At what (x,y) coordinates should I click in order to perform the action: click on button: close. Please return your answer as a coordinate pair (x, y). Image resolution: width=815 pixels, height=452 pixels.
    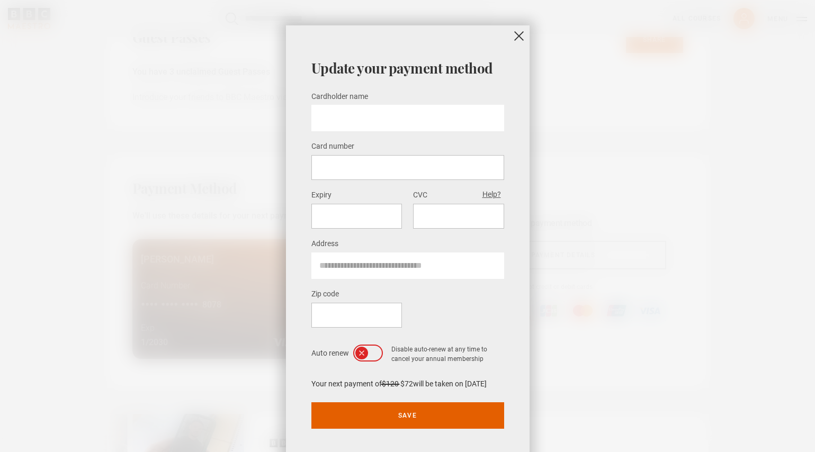
    Looking at the image, I should click on (519, 36).